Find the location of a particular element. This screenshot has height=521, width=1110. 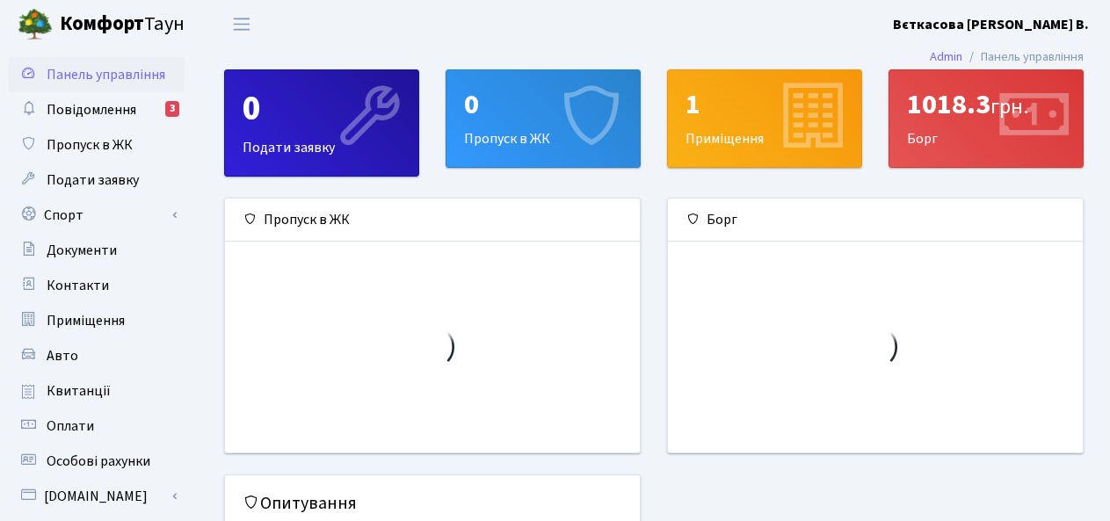

span: Панель управління is located at coordinates (105, 75).